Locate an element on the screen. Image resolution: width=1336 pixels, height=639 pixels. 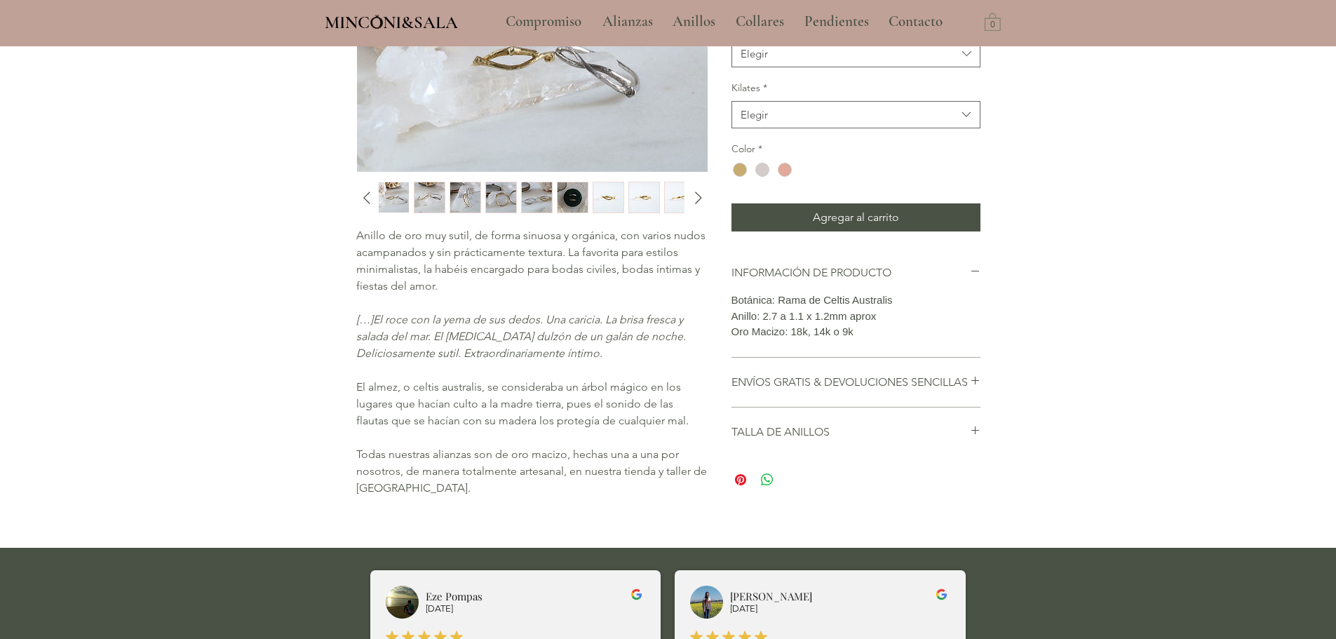
h2: ENVÍOS GRATIS & DEVOLUCIONES SENCILLAS is located at coordinates (851, 382).